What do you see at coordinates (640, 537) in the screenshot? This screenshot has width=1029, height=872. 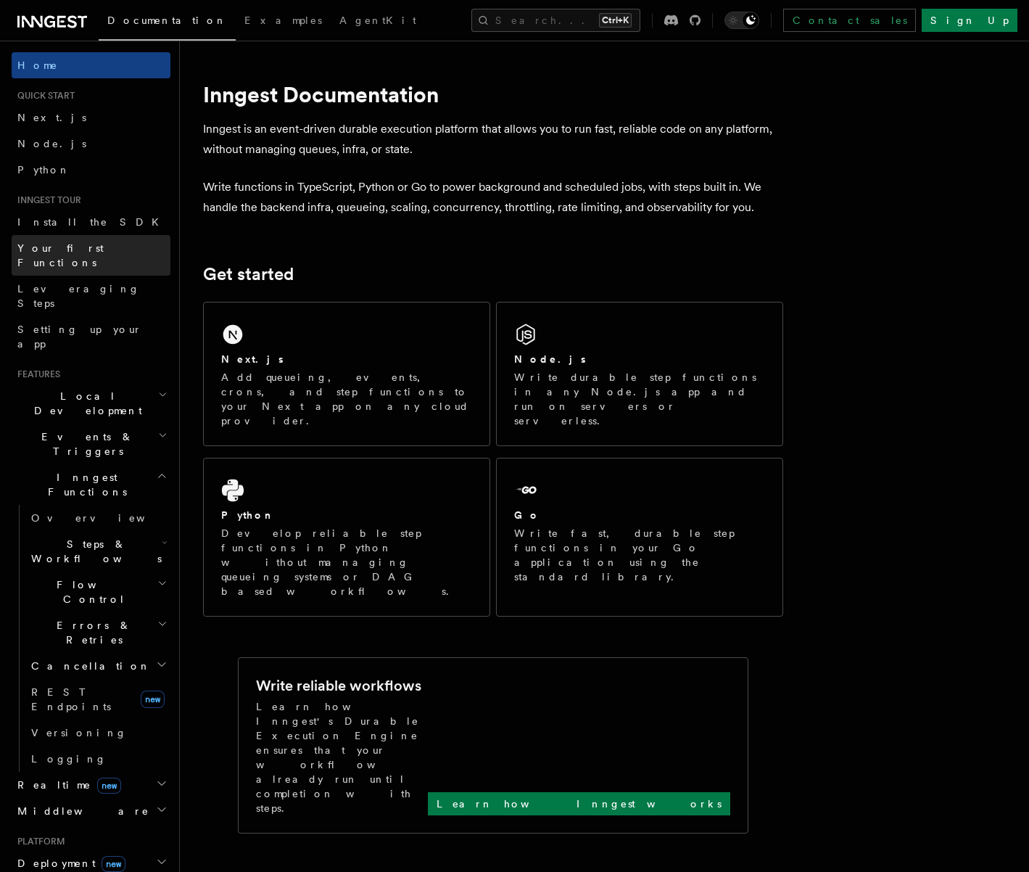 I see `a: GoWrite fast, durable step functions in your Go application using the standard library.` at bounding box center [640, 537].